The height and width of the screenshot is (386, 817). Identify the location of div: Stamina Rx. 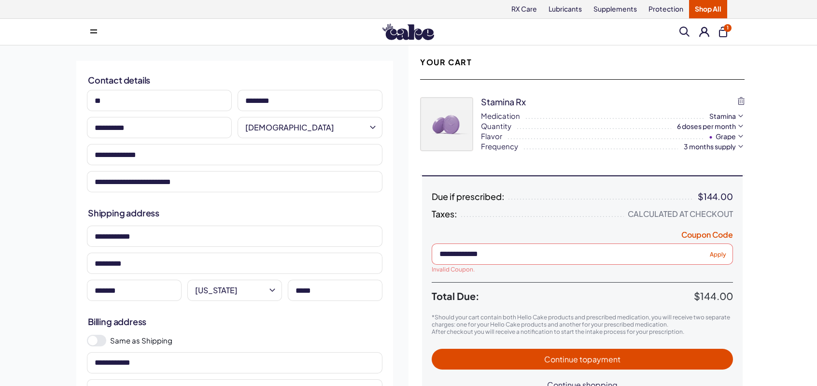
(503, 101).